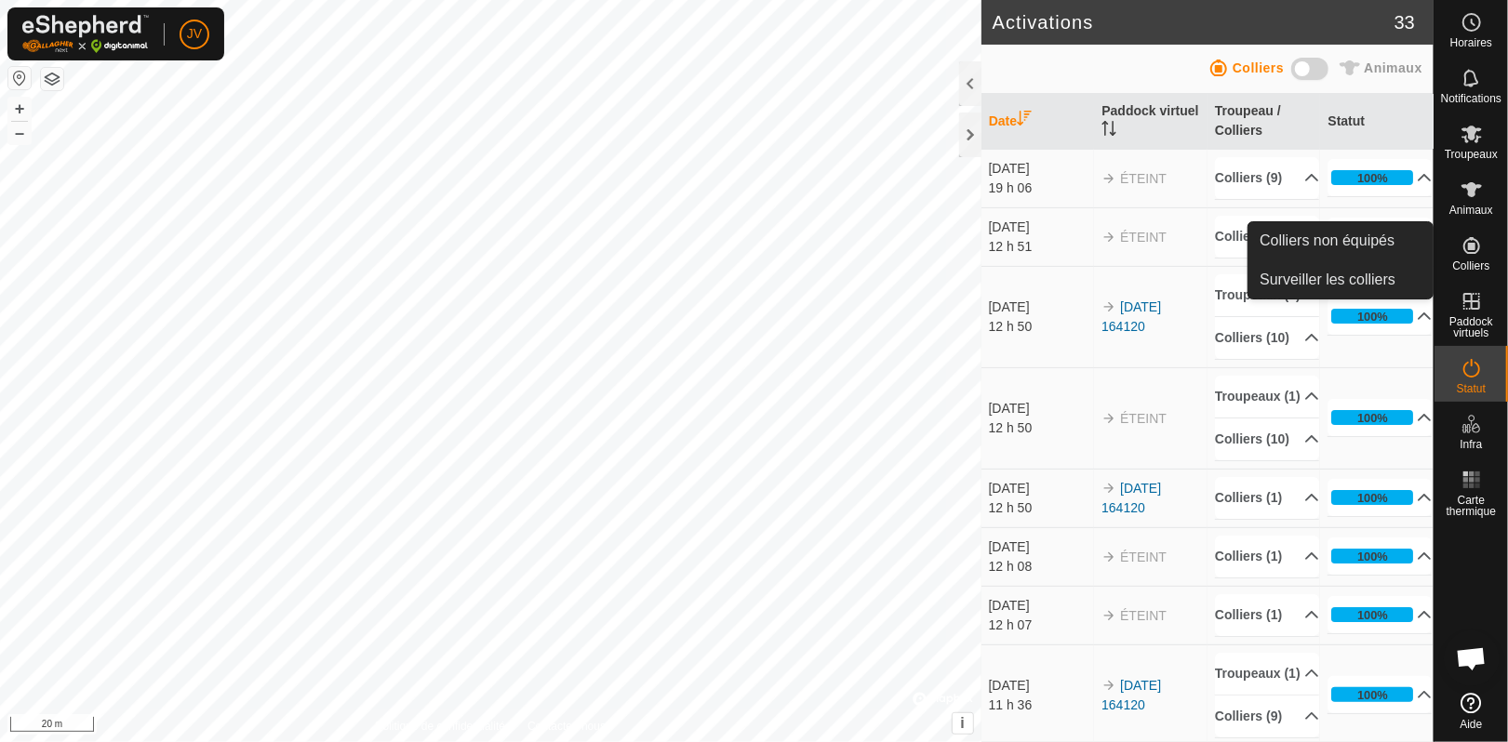  What do you see at coordinates (1471, 43) in the screenshot?
I see `span: Horaires` at bounding box center [1471, 43].